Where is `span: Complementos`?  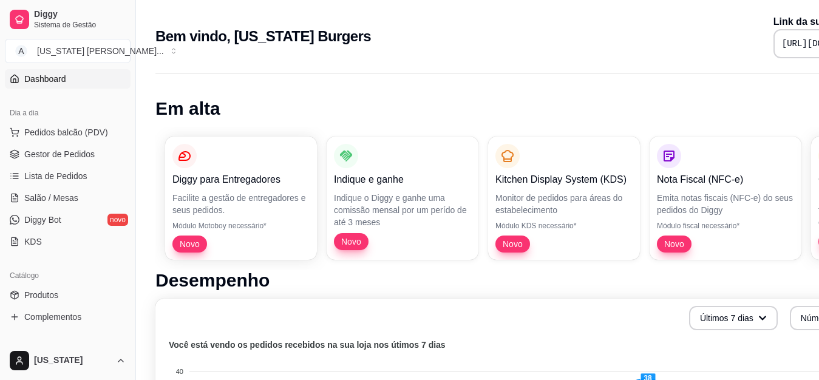 span: Complementos is located at coordinates (53, 317).